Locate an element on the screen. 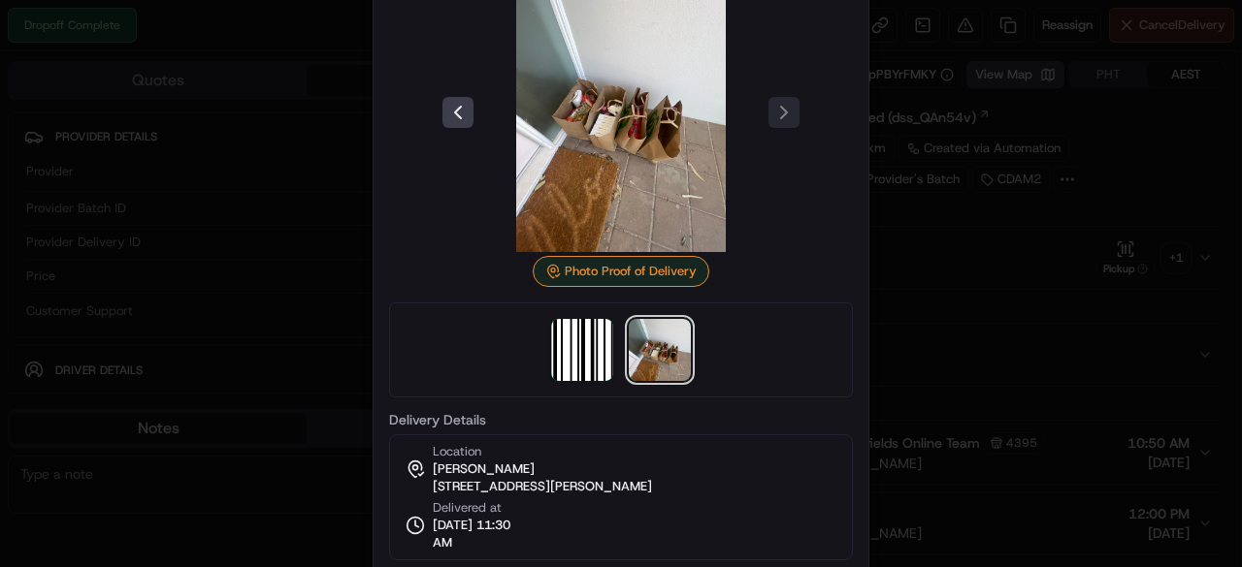 The width and height of the screenshot is (1242, 567). span: Location is located at coordinates (457, 452).